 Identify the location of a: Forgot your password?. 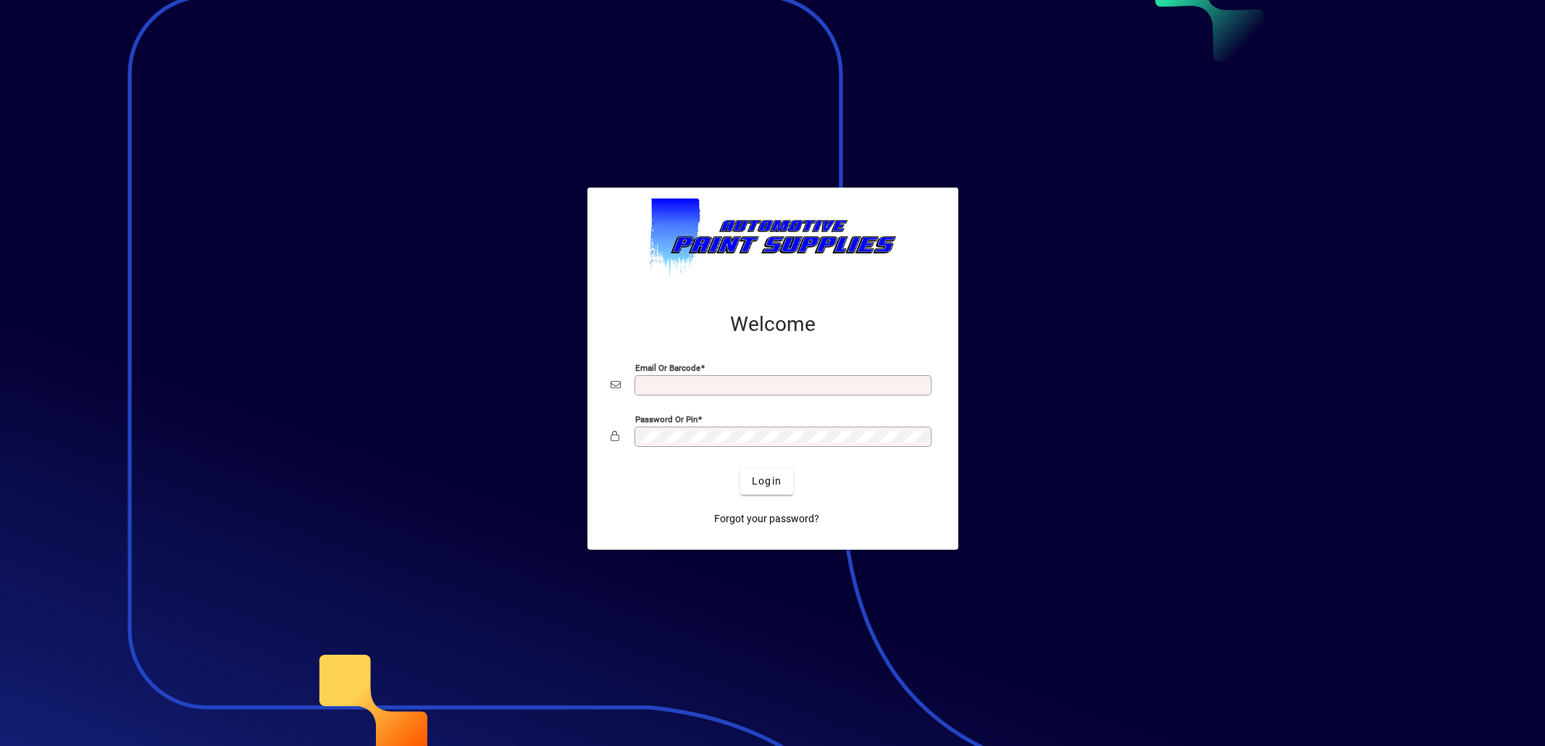
(767, 519).